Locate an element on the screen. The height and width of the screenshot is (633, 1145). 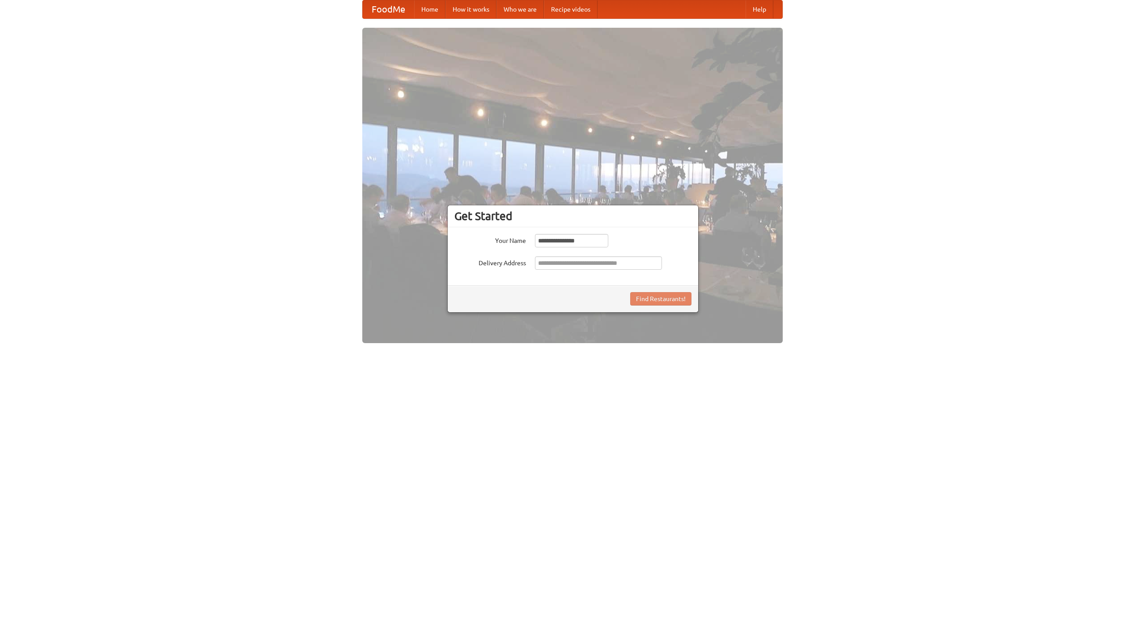
a: Home is located at coordinates (430, 9).